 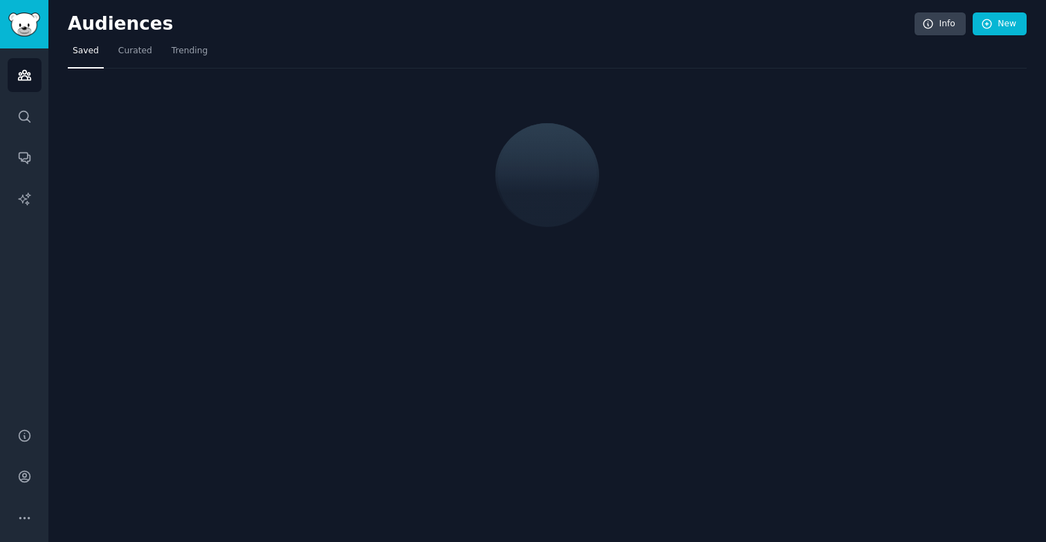 What do you see at coordinates (86, 51) in the screenshot?
I see `span: Saved` at bounding box center [86, 51].